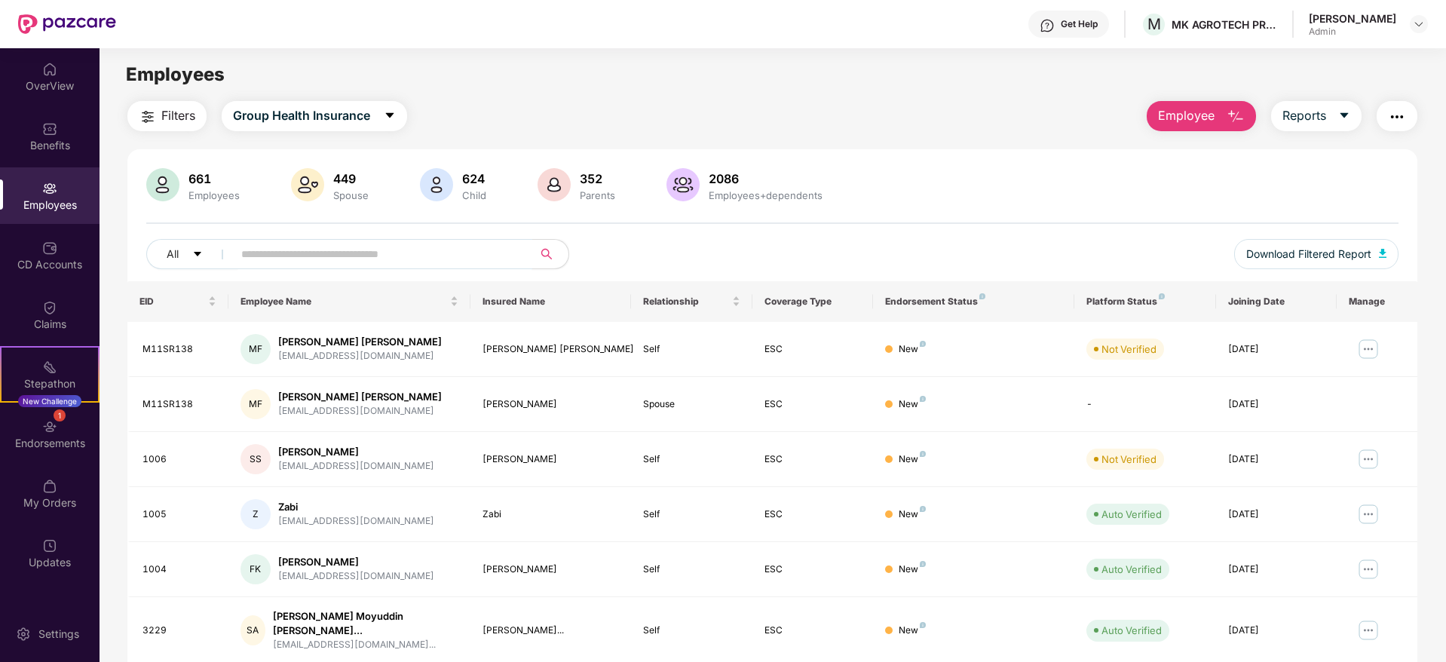 The height and width of the screenshot is (662, 1446). Describe the element at coordinates (172, 302) in the screenshot. I see `span: EID` at that location.